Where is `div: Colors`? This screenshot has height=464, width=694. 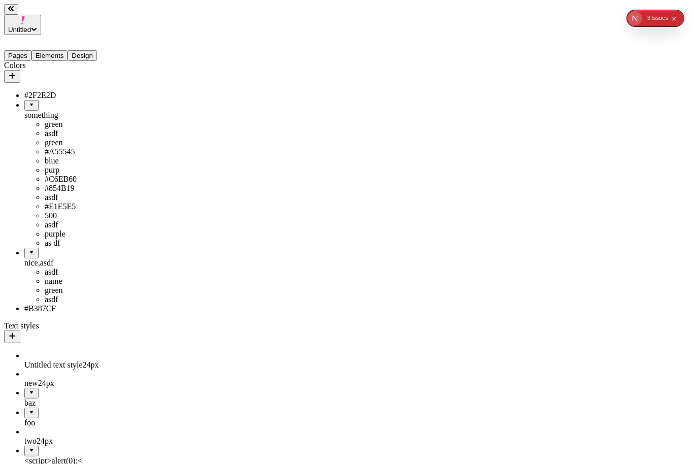 div: Colors is located at coordinates (65, 66).